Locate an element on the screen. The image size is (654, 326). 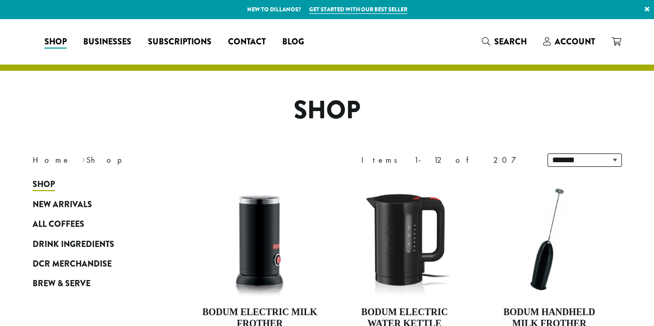
h1: Shop is located at coordinates (327, 111).